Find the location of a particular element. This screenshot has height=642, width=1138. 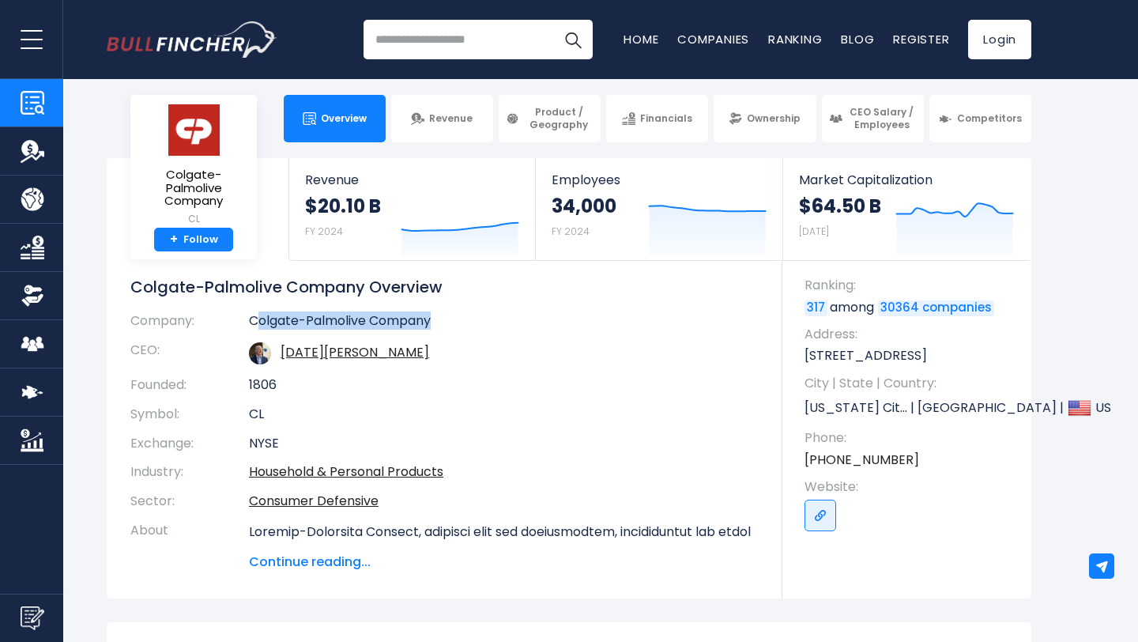

a: ceo is located at coordinates (355, 352).